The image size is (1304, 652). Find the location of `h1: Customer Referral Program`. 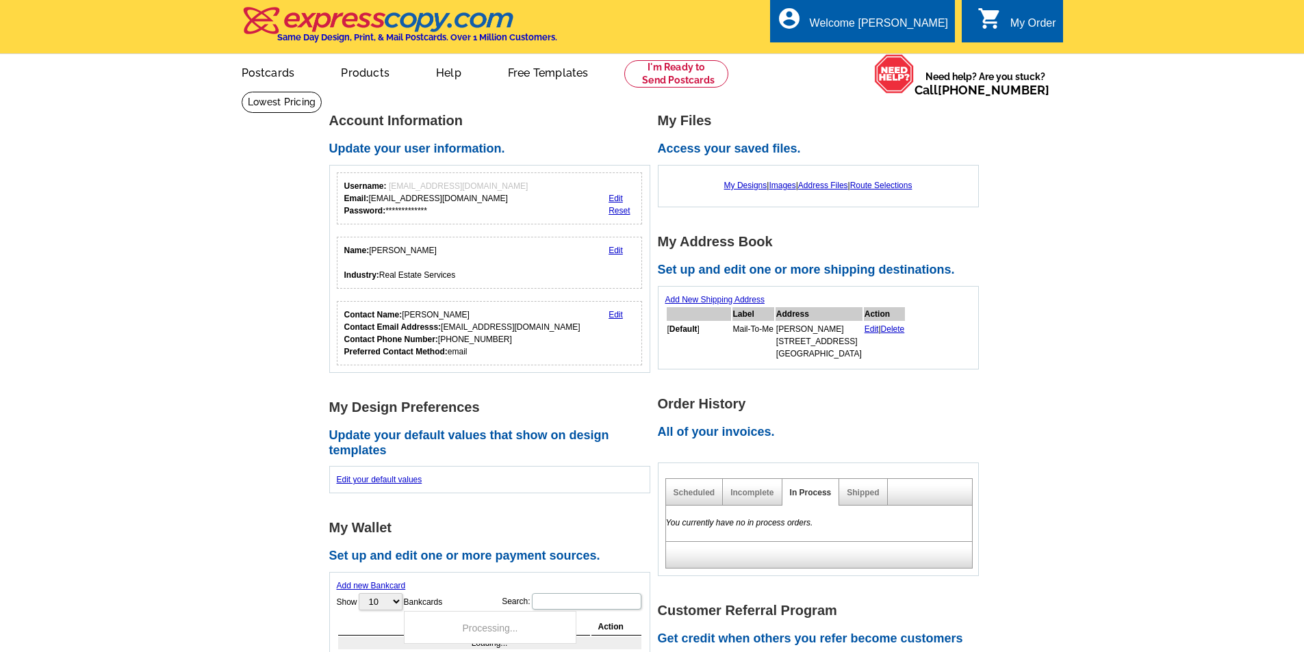

h1: Customer Referral Program is located at coordinates (822, 611).